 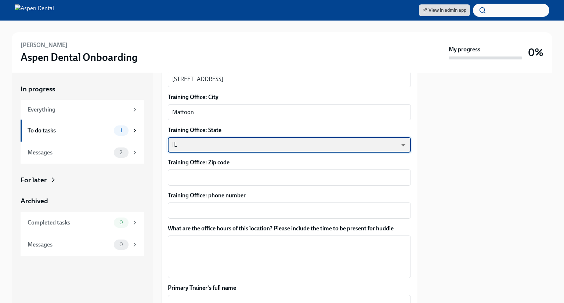 What do you see at coordinates (289, 145) in the screenshot?
I see `div: IL` at bounding box center [289, 145].